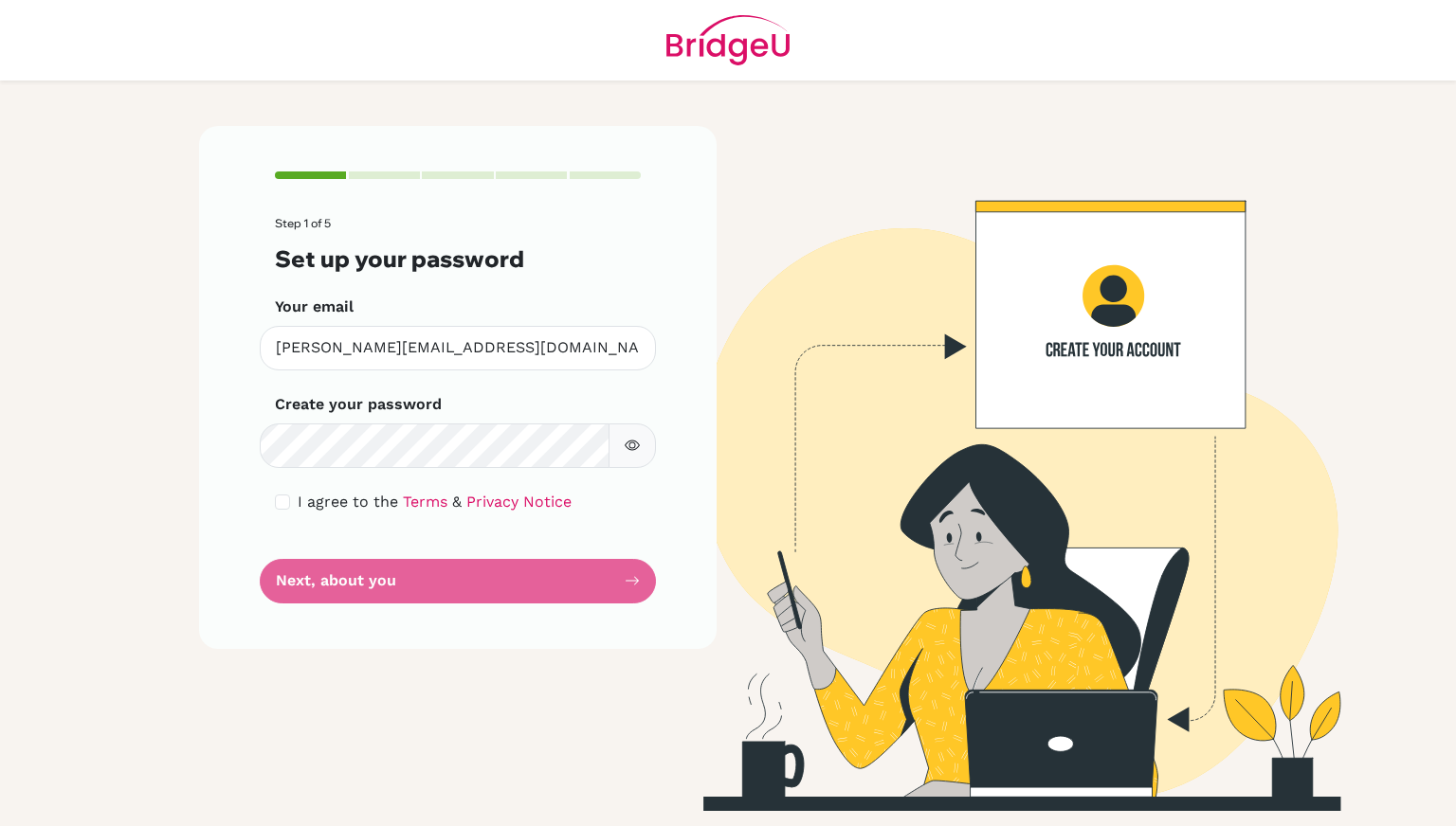 The image size is (1456, 826). I want to click on label: Your email, so click(314, 307).